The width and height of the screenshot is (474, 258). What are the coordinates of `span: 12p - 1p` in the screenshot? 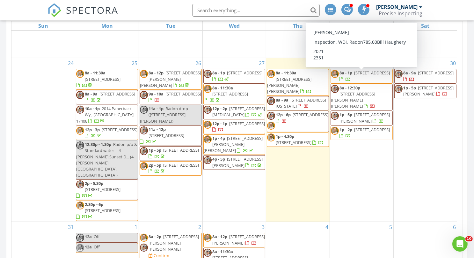 It's located at (220, 123).